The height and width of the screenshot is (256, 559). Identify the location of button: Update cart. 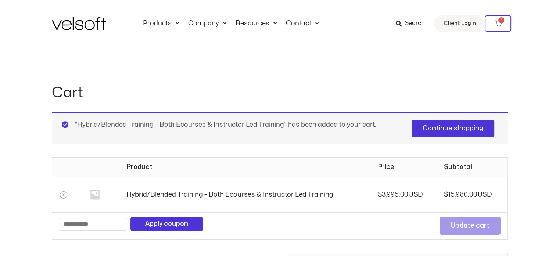
(470, 225).